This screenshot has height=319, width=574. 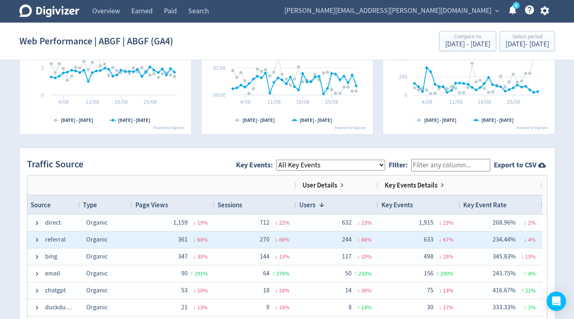 I want to click on span: 117, so click(x=347, y=256).